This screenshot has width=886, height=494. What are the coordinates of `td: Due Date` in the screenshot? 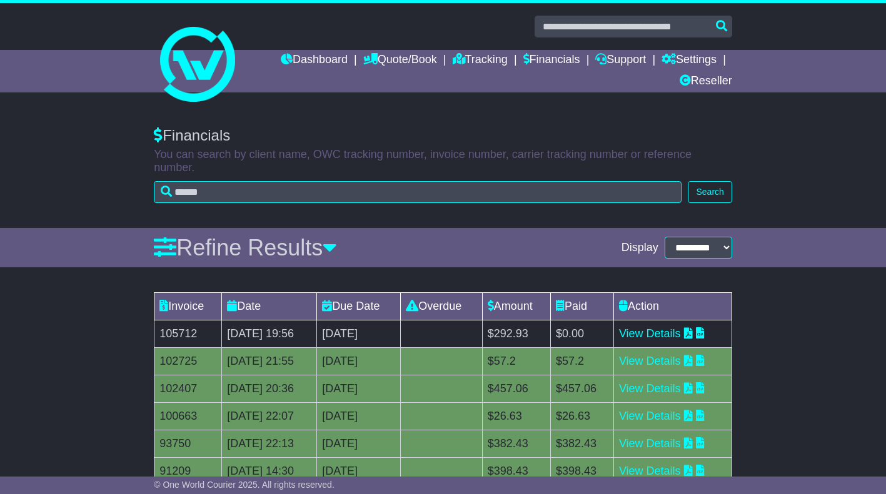 It's located at (359, 307).